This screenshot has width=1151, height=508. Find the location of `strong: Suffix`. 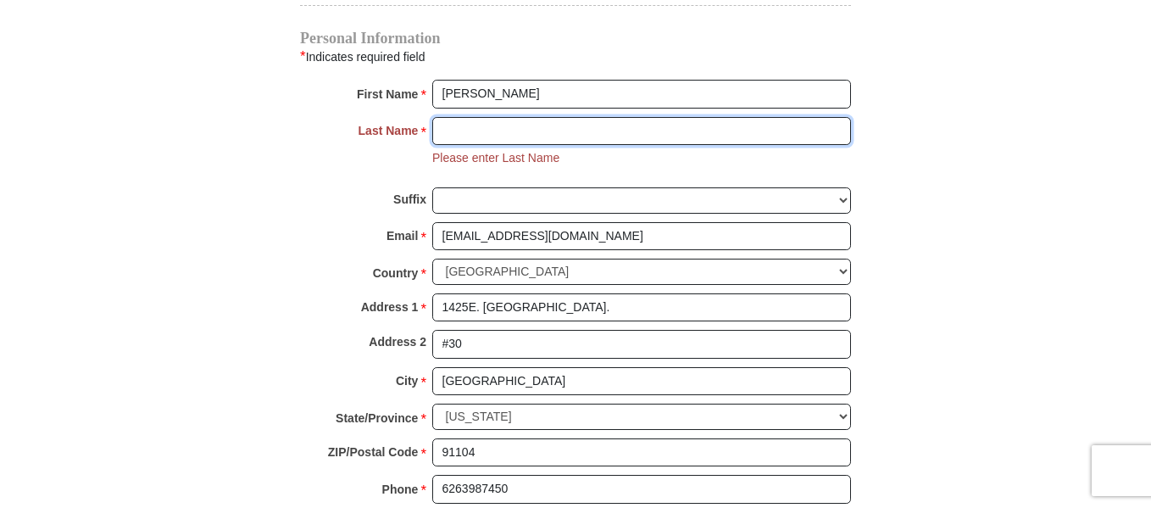

strong: Suffix is located at coordinates (409, 199).